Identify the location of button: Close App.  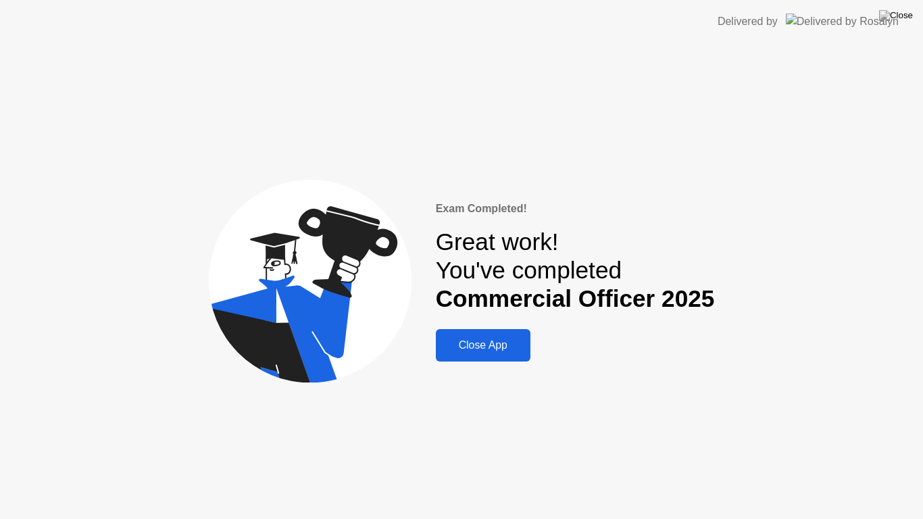
(483, 345).